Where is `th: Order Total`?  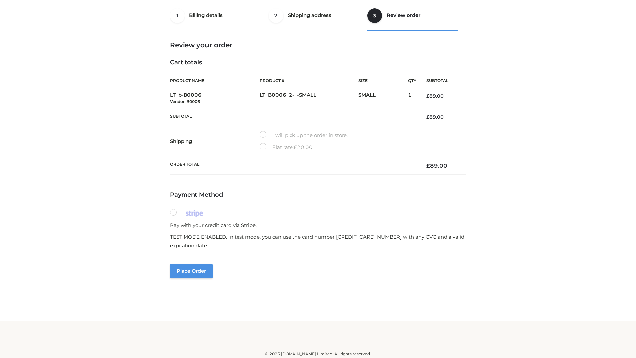
th: Order Total is located at coordinates (293, 166).